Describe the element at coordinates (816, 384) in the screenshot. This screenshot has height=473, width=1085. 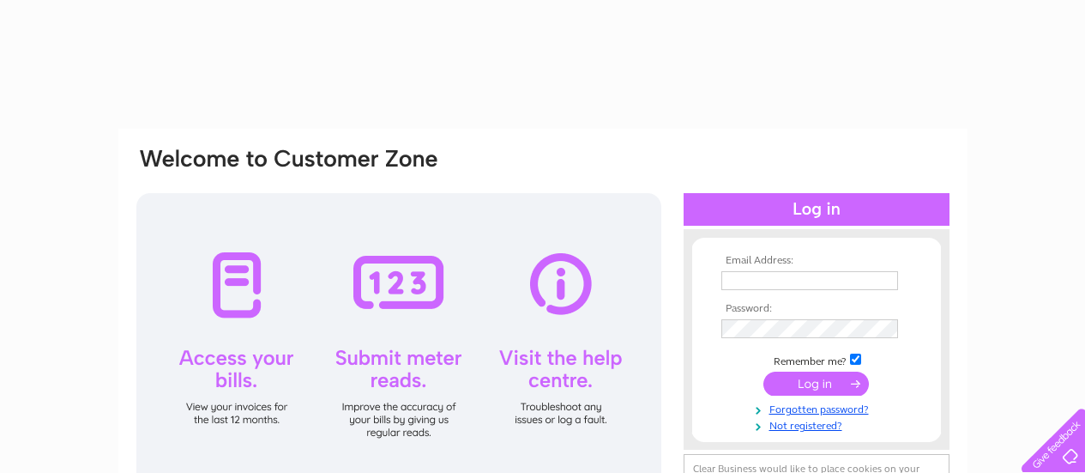
I see `input: Submit` at that location.